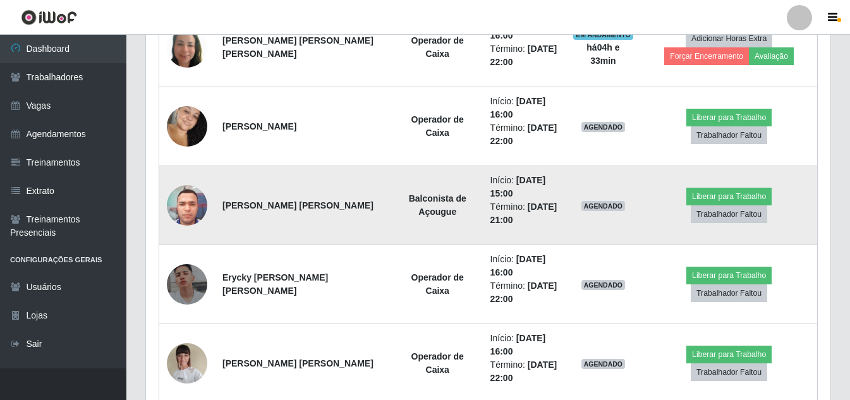  What do you see at coordinates (187, 284) in the screenshot?
I see `img: 1683571948561.jpeg` at bounding box center [187, 284].